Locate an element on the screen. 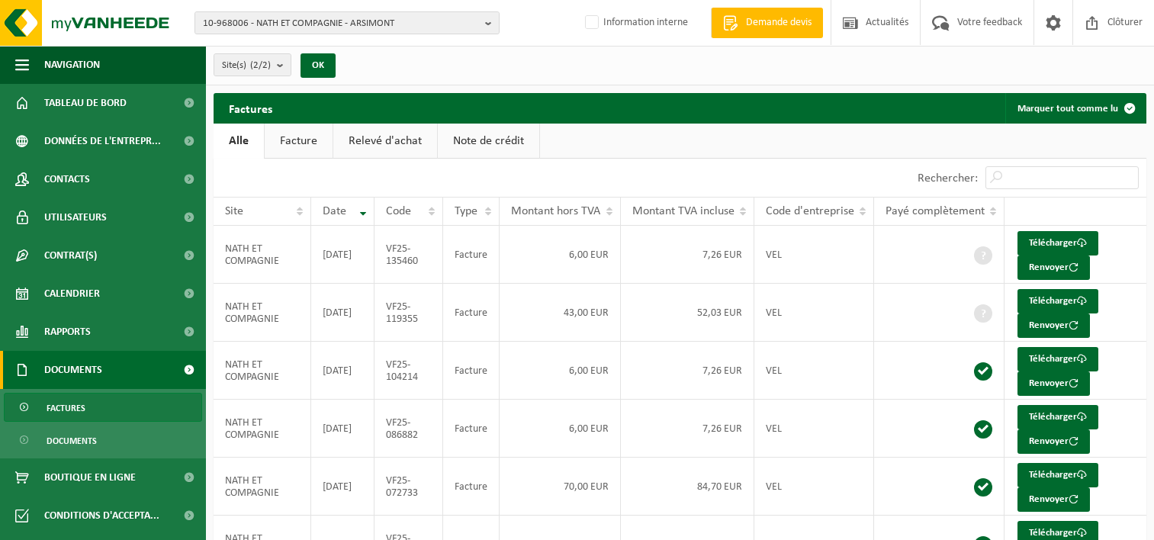 This screenshot has width=1154, height=540. a: Relevé d'achat is located at coordinates (385, 141).